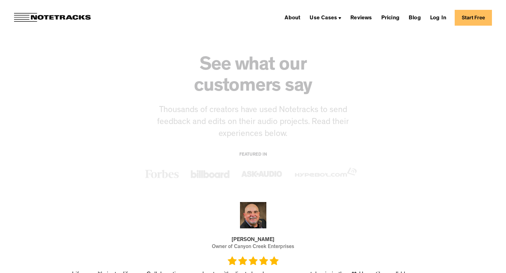 This screenshot has height=273, width=506. Describe the element at coordinates (414, 18) in the screenshot. I see `a: Blog` at that location.